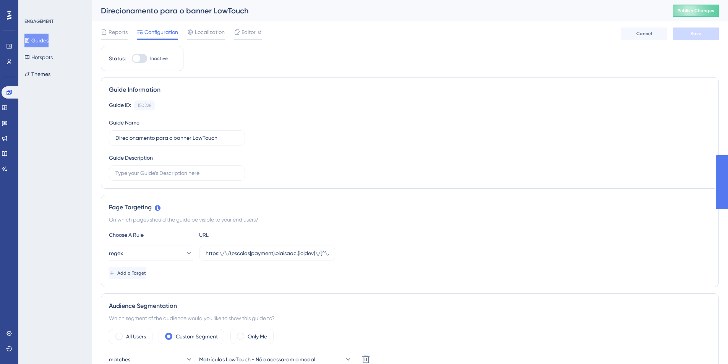 Image resolution: width=728 pixels, height=364 pixels. I want to click on input: yourwebsite.com/path, so click(267, 253).